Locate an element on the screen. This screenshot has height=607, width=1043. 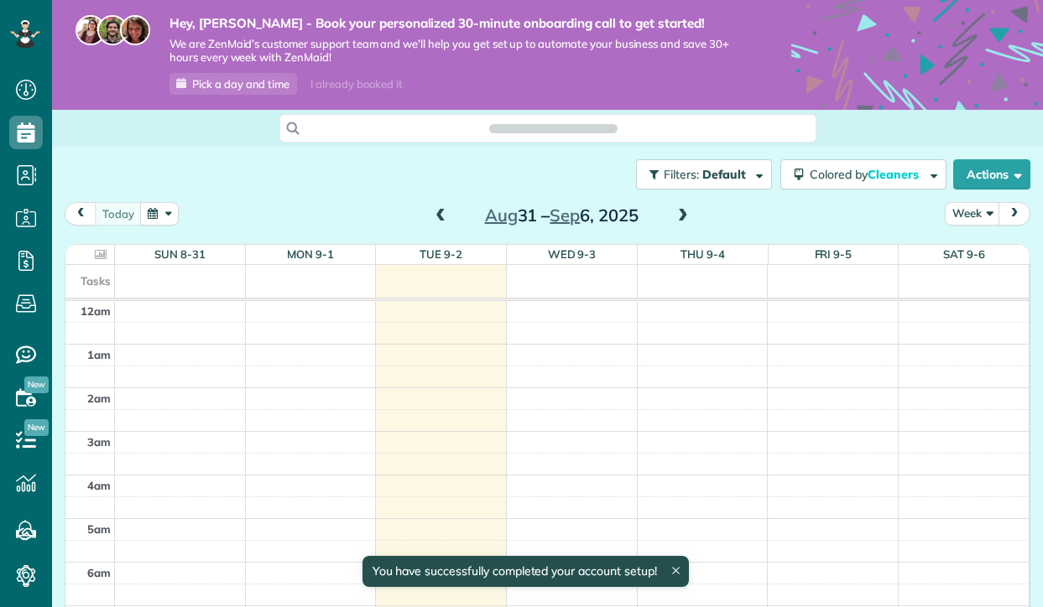
a: Wed 9-3 is located at coordinates (572, 254).